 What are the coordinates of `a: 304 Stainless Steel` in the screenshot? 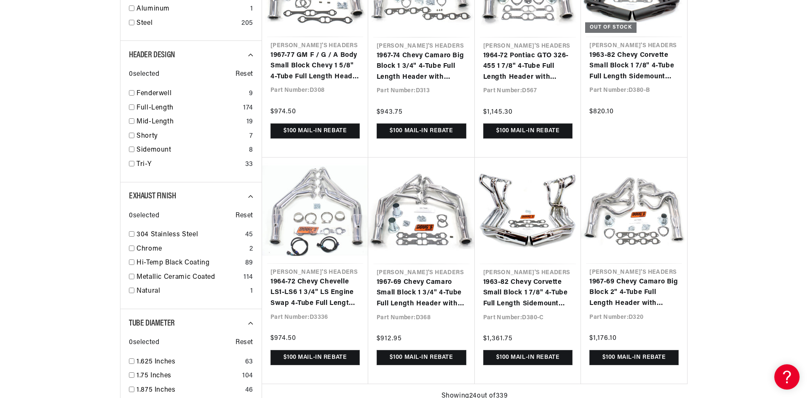 It's located at (189, 235).